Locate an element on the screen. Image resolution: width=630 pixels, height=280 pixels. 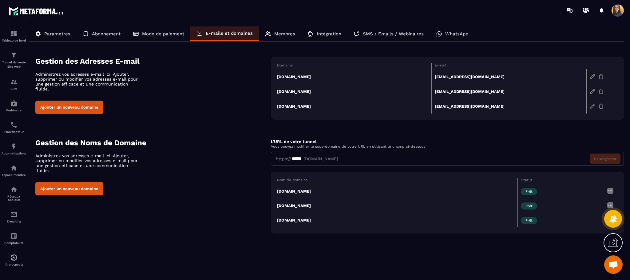
th: Nom de domaine is located at coordinates (397, 181).